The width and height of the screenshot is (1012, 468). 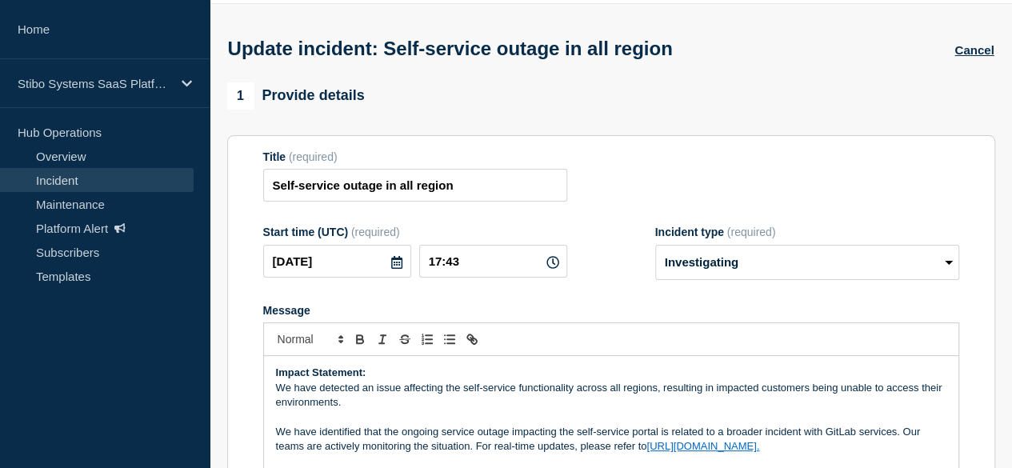 What do you see at coordinates (405, 339) in the screenshot?
I see `button: Toggle strikethrough text` at bounding box center [405, 339].